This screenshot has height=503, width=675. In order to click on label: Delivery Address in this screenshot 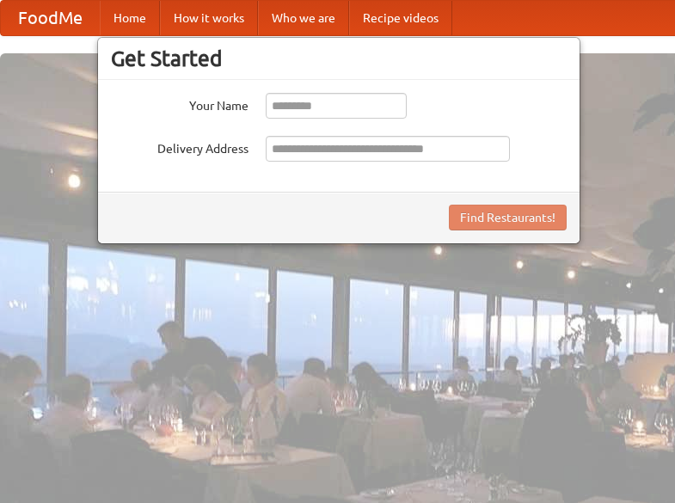, I will do `click(180, 146)`.